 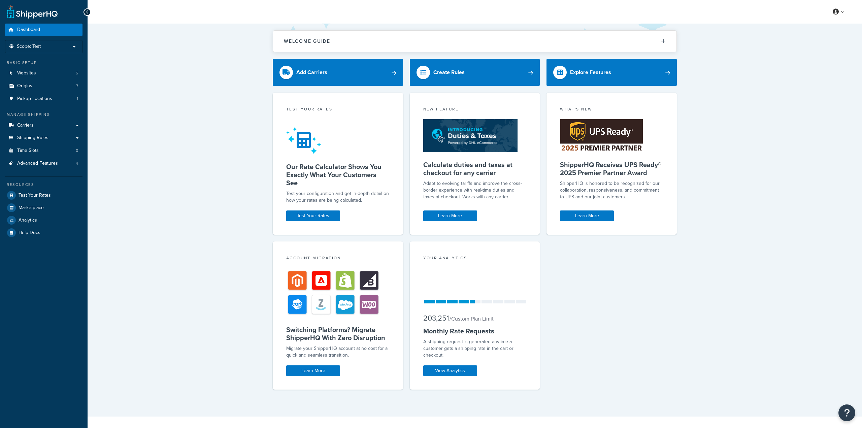 What do you see at coordinates (44, 163) in the screenshot?
I see `li: Advanced Features` at bounding box center [44, 163].